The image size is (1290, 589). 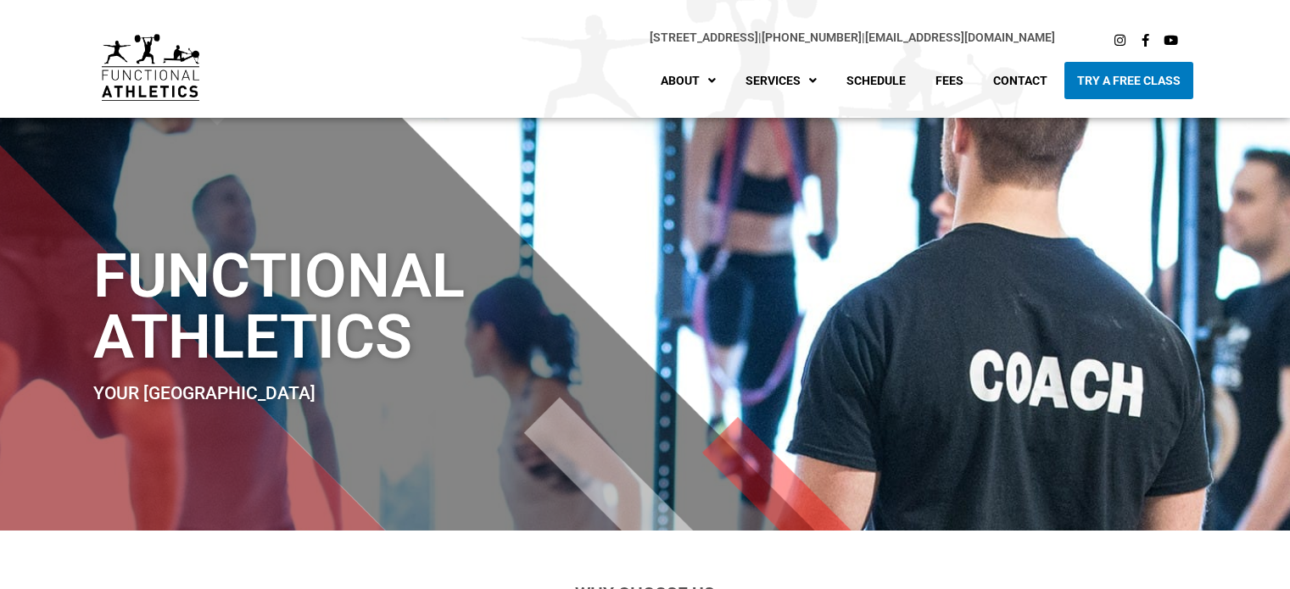 I want to click on a: About, so click(x=688, y=81).